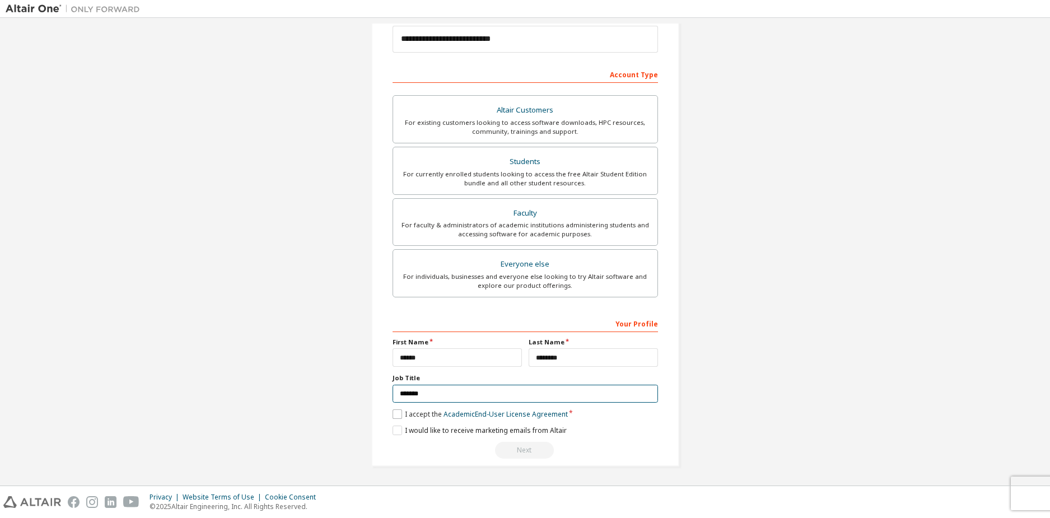 Image resolution: width=1050 pixels, height=518 pixels. Describe the element at coordinates (457, 342) in the screenshot. I see `label: First Name` at that location.